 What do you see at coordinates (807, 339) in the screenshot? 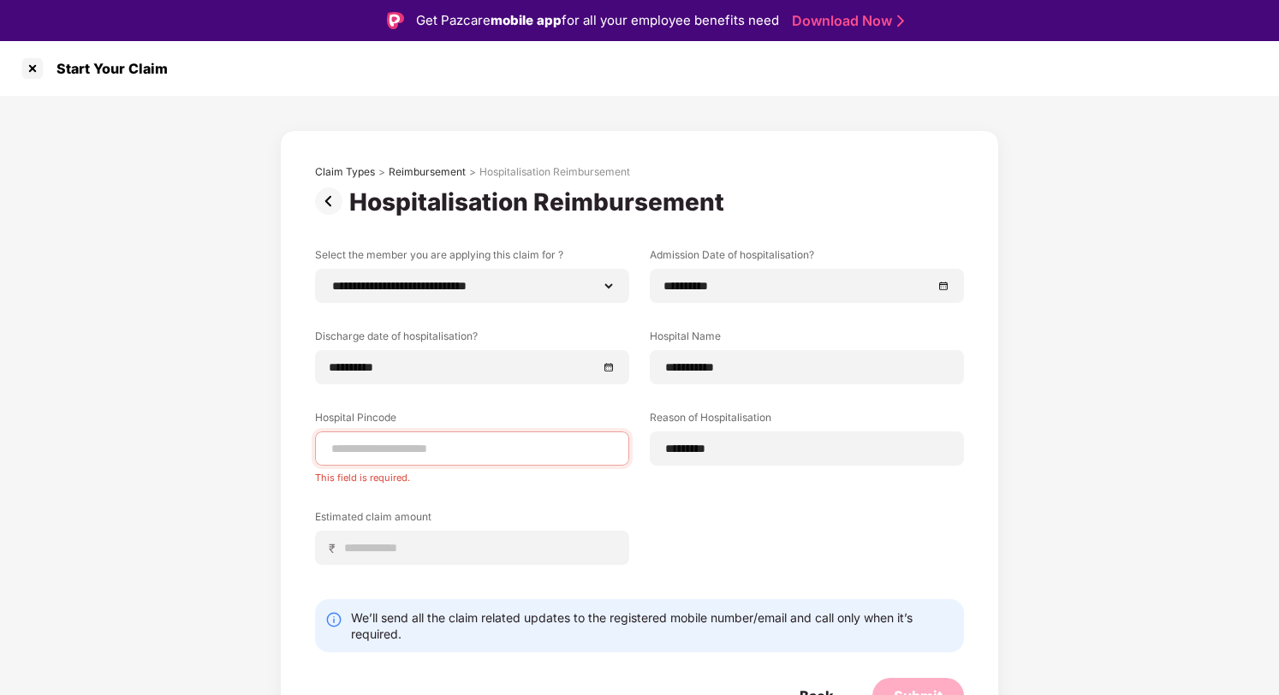
I see `label: Hospital Name` at bounding box center [807, 339].